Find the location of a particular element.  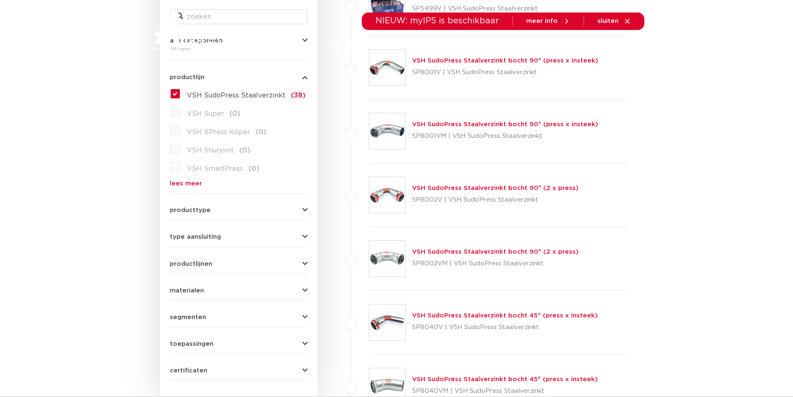

span: productlijnen is located at coordinates (191, 264).